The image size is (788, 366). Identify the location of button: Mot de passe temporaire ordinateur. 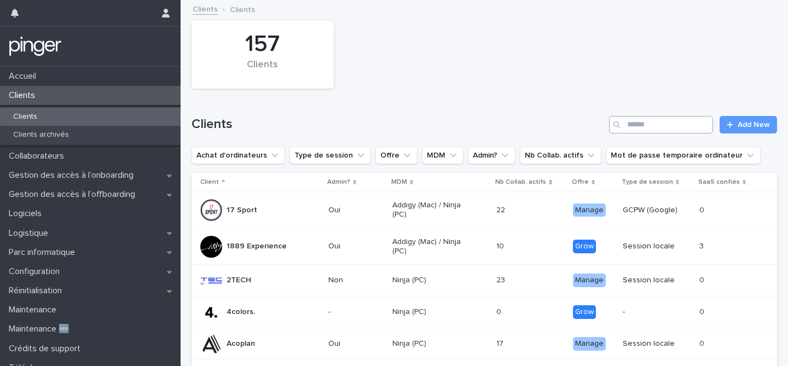
(683, 155).